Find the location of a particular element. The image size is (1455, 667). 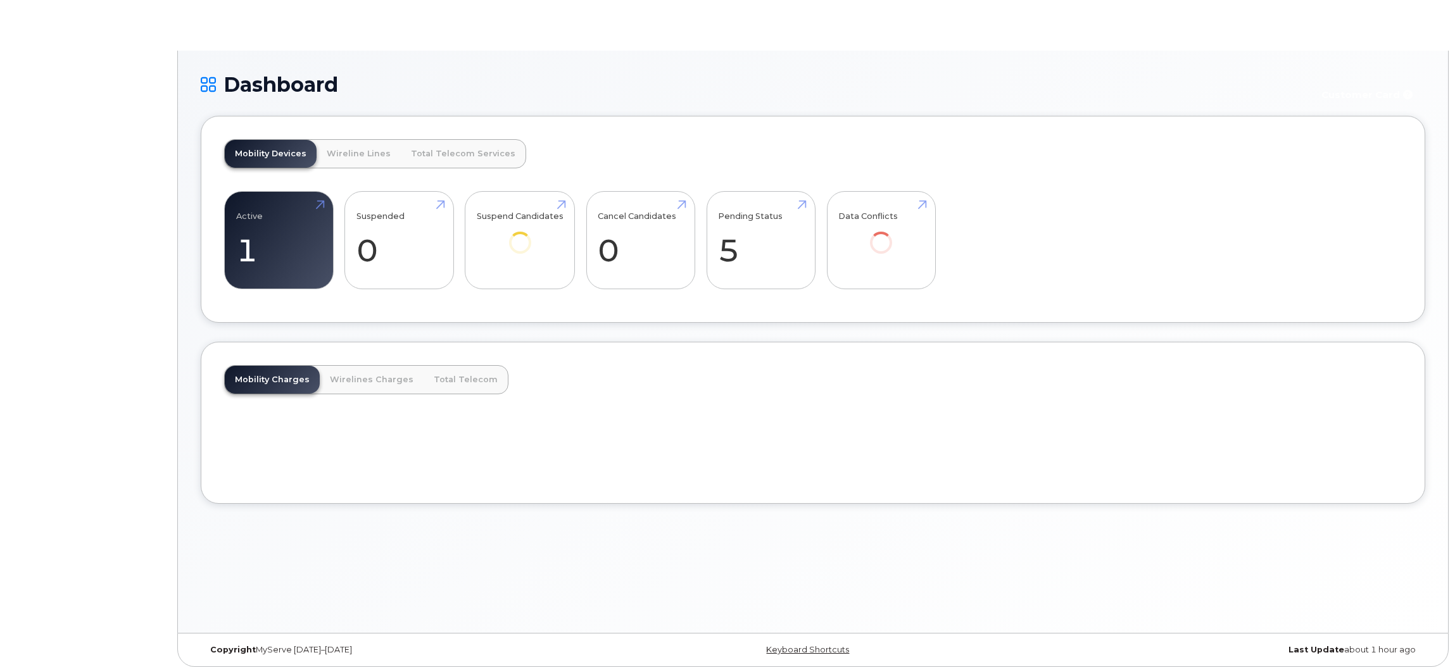

a: Suspend Candidates is located at coordinates (520, 235).